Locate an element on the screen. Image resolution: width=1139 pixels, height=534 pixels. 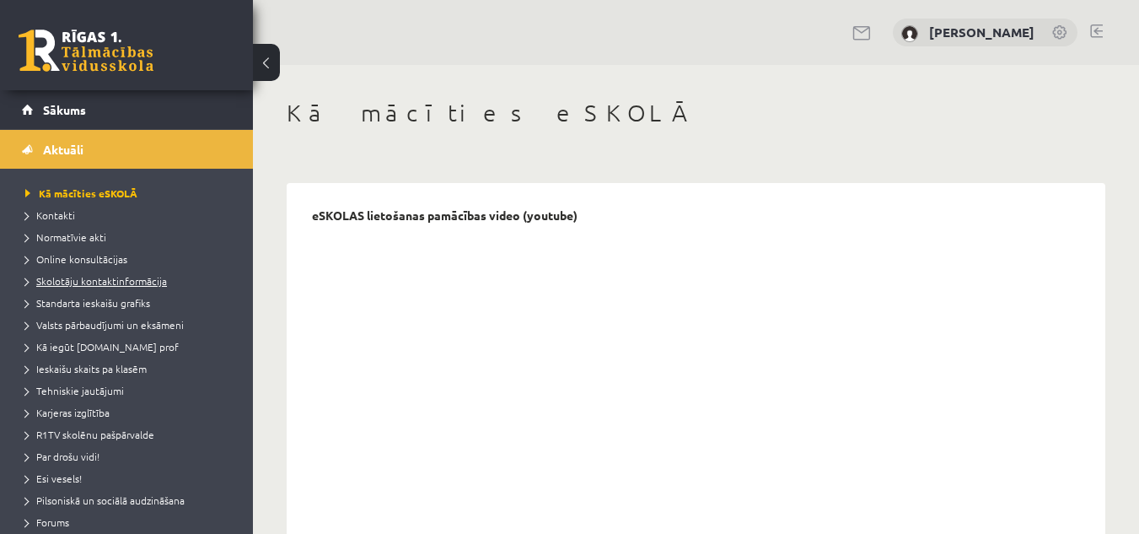
a: Standarta ieskaišu grafiks is located at coordinates (131, 303).